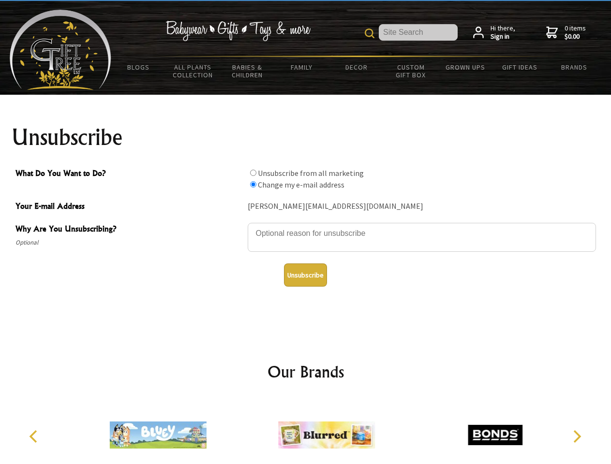 The image size is (611, 464). I want to click on span: What Do You Want to Do?, so click(129, 174).